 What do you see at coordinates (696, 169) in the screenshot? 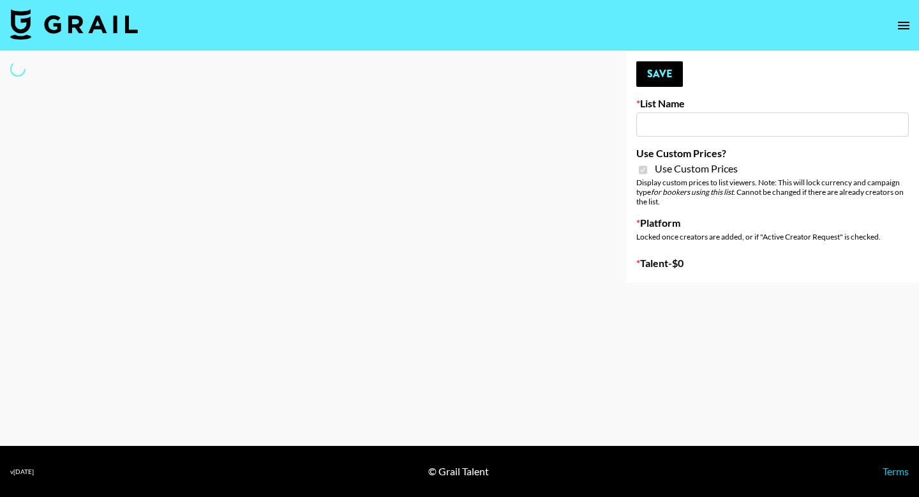
I see `span: Use Custom Prices` at bounding box center [696, 169].